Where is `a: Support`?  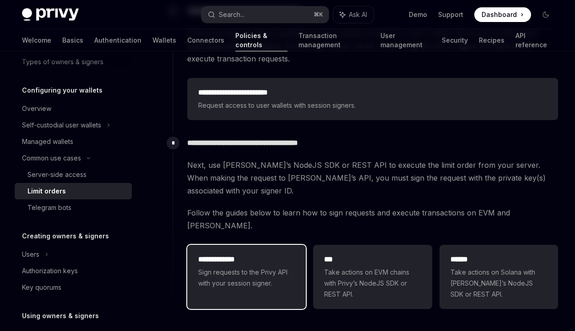
a: Support is located at coordinates (451, 15).